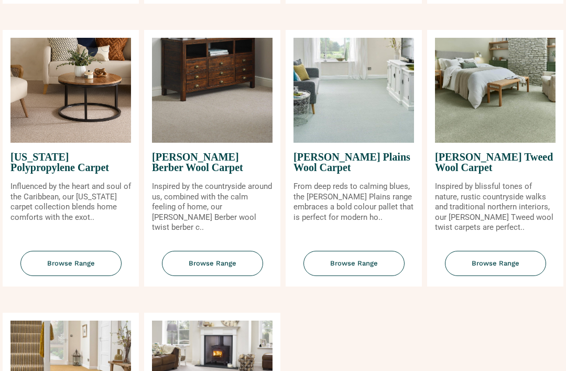 Image resolution: width=566 pixels, height=371 pixels. Describe the element at coordinates (495, 207) in the screenshot. I see `p: Inspired by blissful tones of nature, rustic countryside walks and traditional northern interiors...` at that location.